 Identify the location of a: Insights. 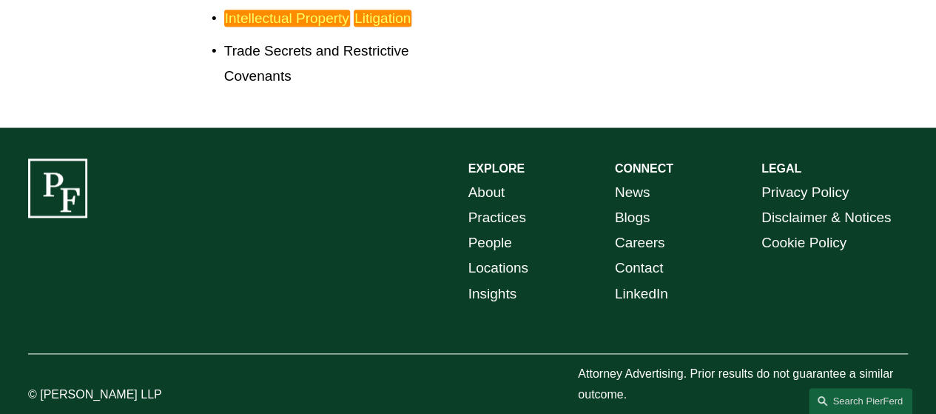
(493, 294).